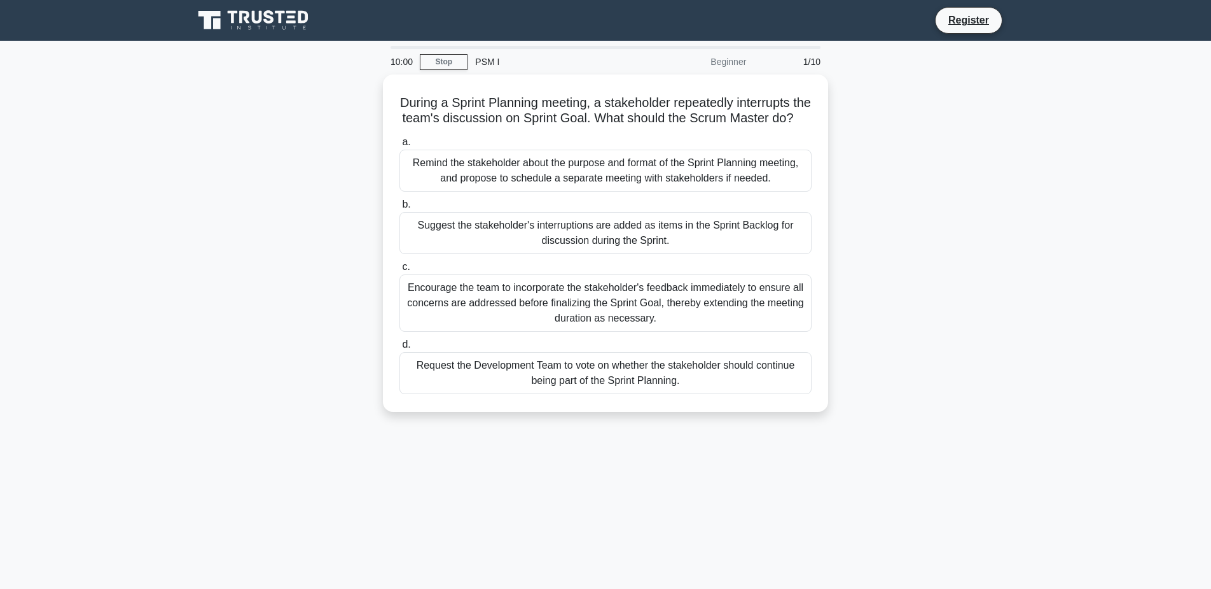 The height and width of the screenshot is (589, 1211). What do you see at coordinates (606, 303) in the screenshot?
I see `div: Encourage the team to incorporate the stakeholder's feedback immediately to ensure all concerns a...` at bounding box center [606, 303].